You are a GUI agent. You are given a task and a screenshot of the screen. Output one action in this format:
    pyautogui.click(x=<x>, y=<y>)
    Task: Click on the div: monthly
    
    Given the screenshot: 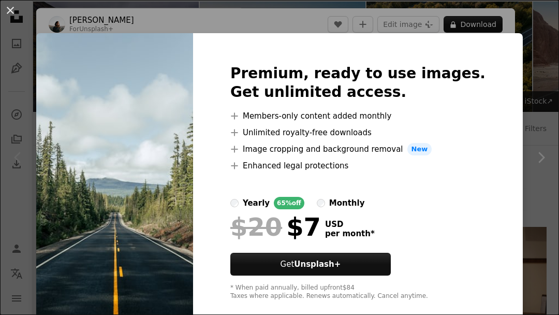 What is the action you would take?
    pyautogui.click(x=347, y=203)
    